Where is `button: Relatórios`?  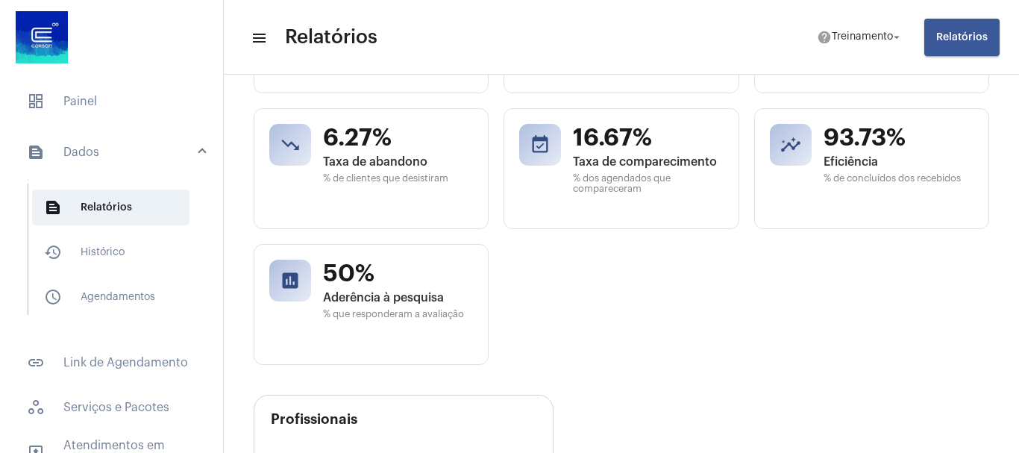
button: Relatórios is located at coordinates (961, 37).